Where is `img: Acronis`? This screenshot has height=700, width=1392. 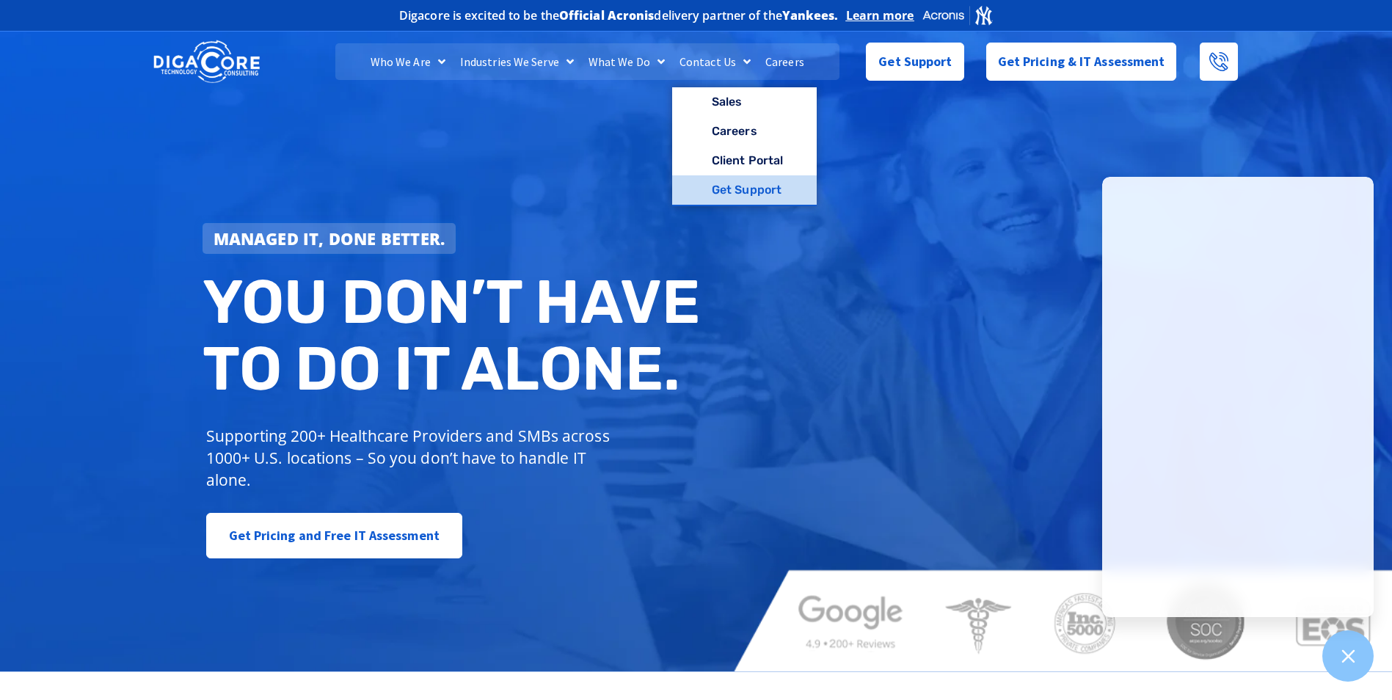
img: Acronis is located at coordinates (958, 15).